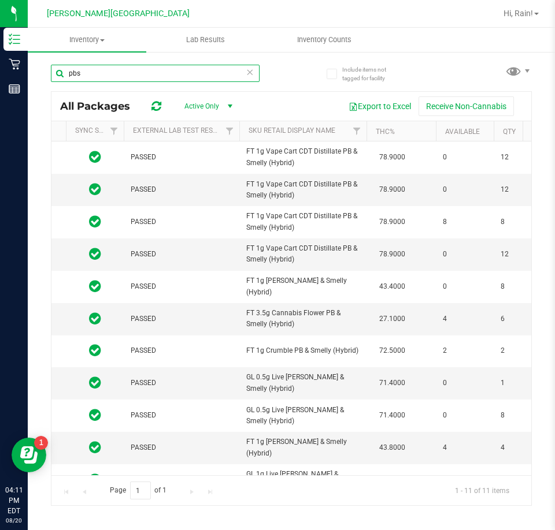 The width and height of the screenshot is (555, 530). Describe the element at coordinates (138, 491) in the screenshot. I see `span: Page of 1` at that location.